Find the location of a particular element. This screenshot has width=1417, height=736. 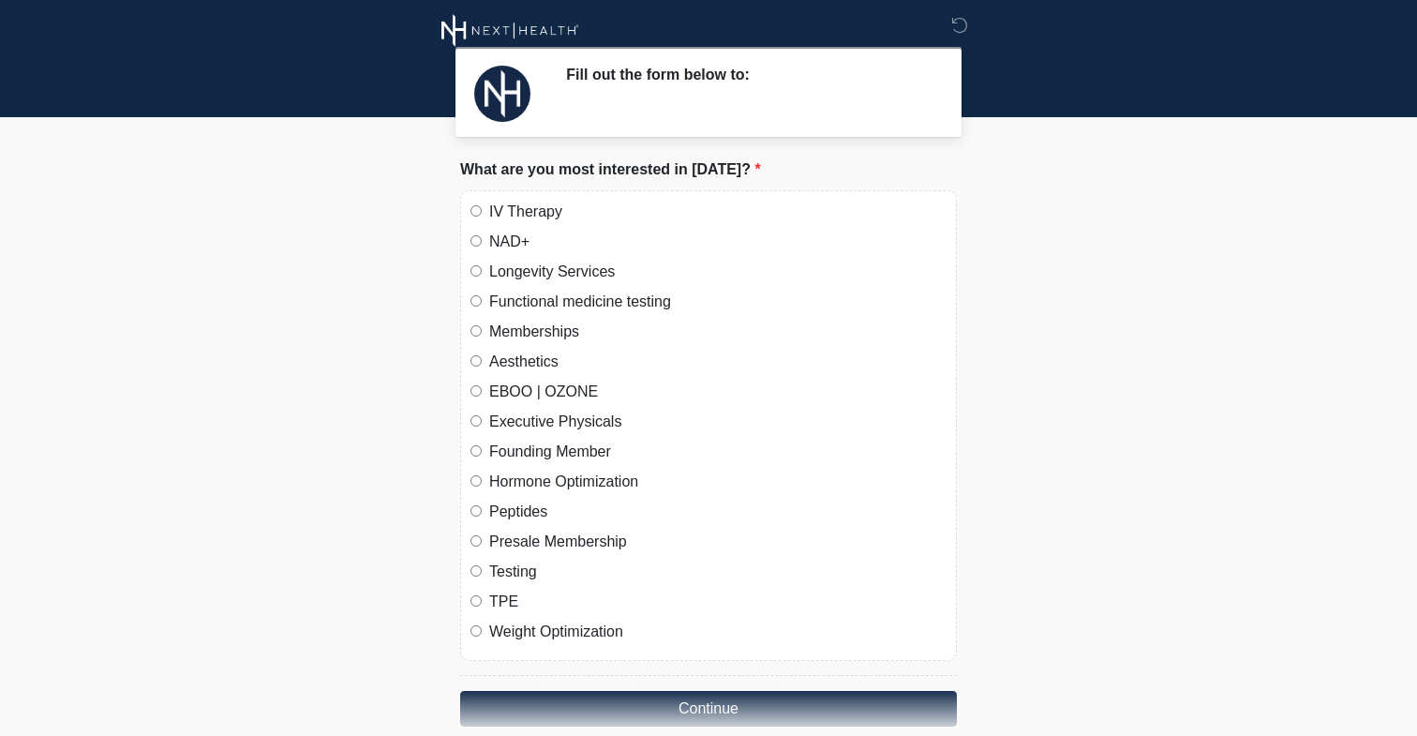

label: Functional medicine testing is located at coordinates (718, 302).